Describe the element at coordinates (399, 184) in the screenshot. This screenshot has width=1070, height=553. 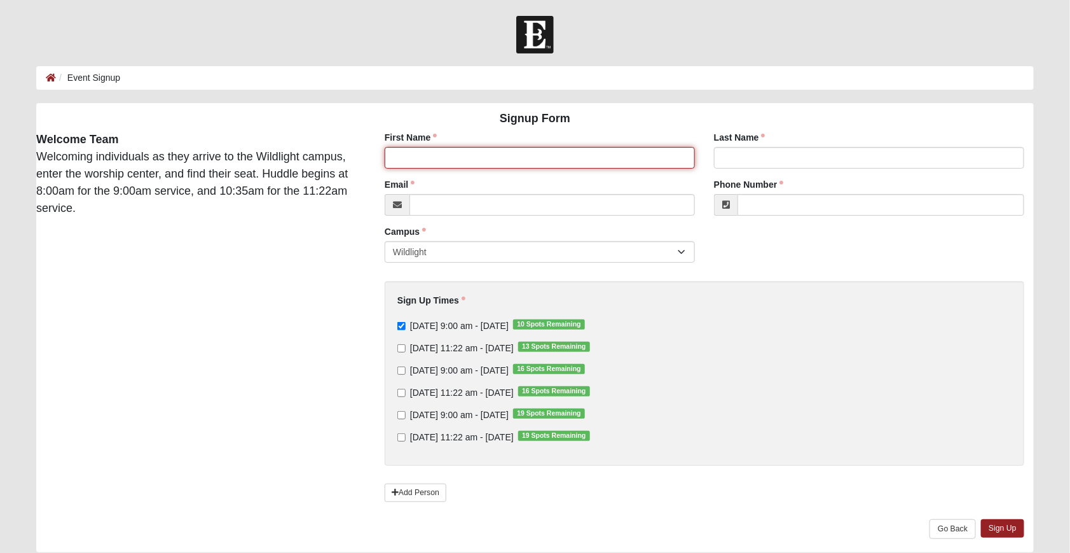
I see `label: Email` at that location.